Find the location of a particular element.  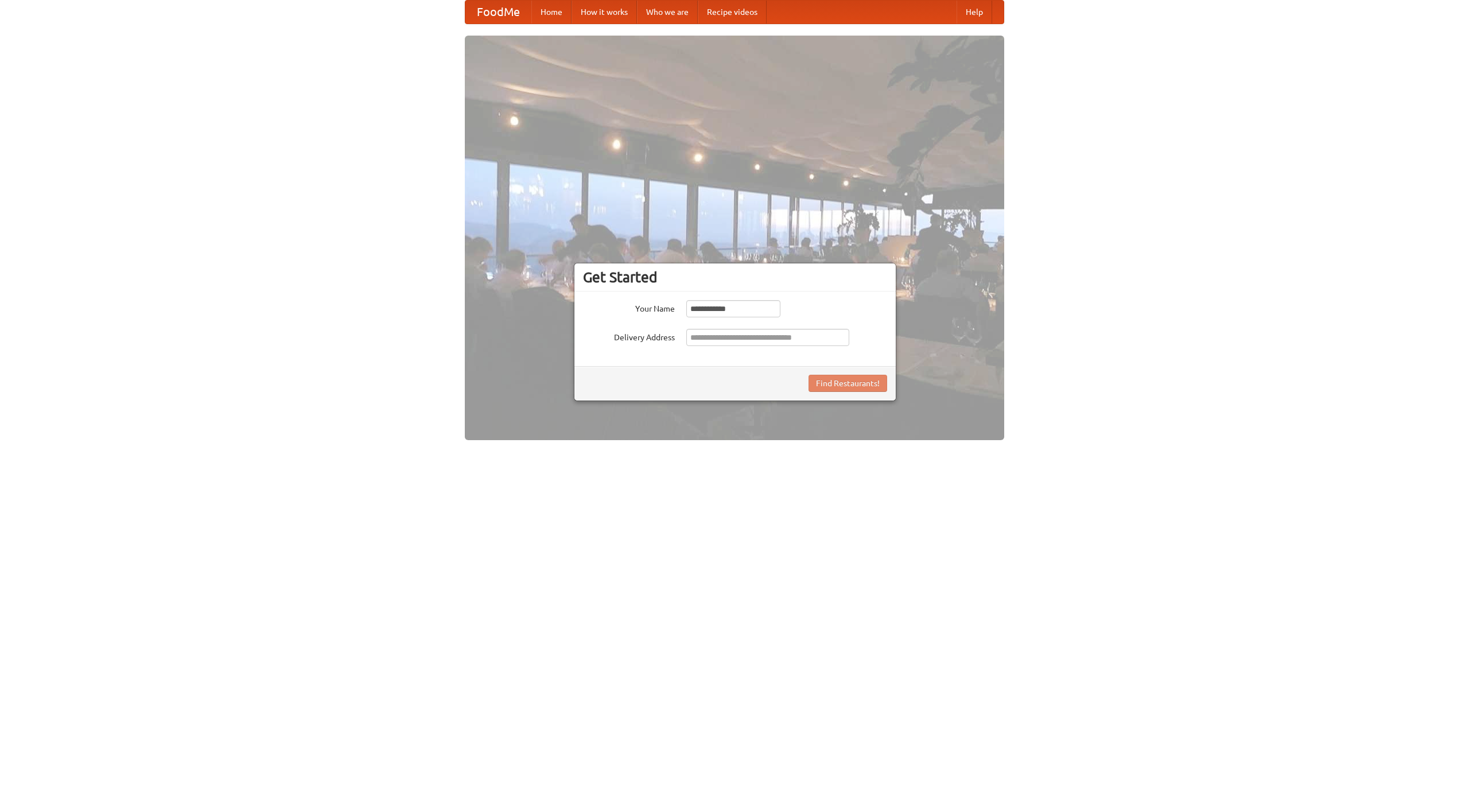

label: Your Name is located at coordinates (629, 307).